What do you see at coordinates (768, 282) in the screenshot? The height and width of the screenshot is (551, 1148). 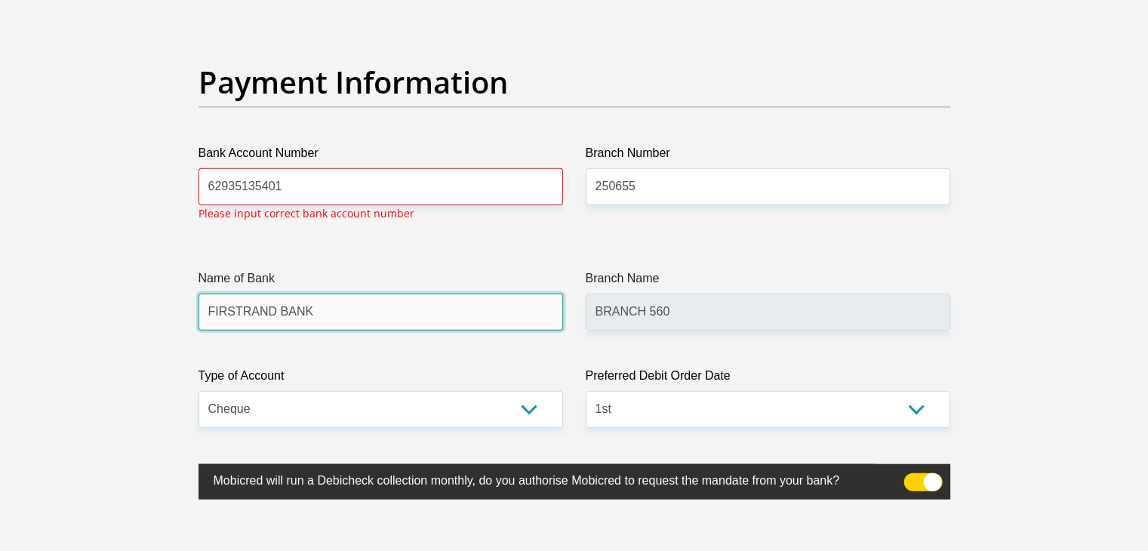 I see `label: Branch Name` at bounding box center [768, 282].